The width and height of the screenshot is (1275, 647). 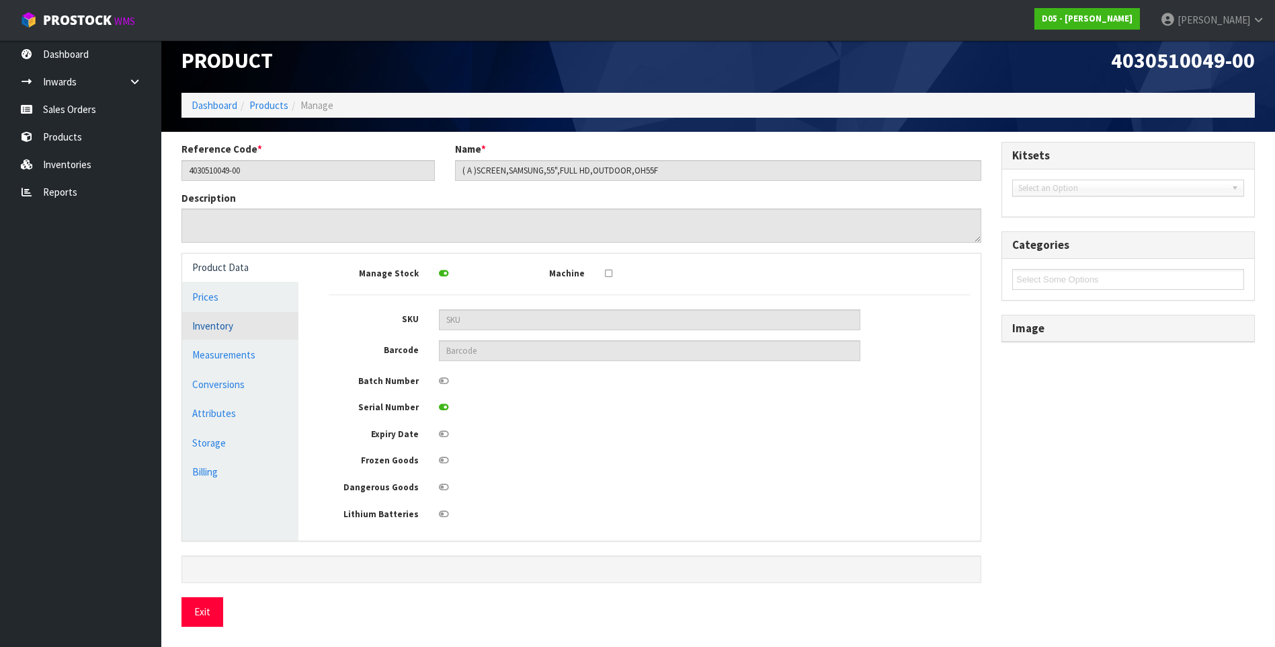 I want to click on a: Attributes, so click(x=240, y=413).